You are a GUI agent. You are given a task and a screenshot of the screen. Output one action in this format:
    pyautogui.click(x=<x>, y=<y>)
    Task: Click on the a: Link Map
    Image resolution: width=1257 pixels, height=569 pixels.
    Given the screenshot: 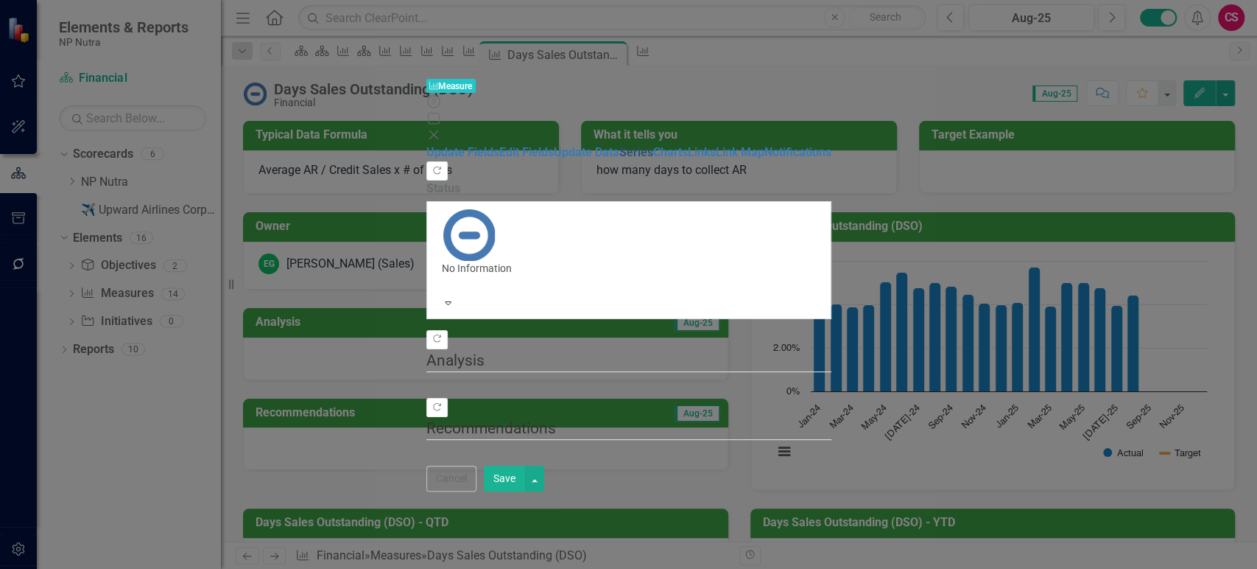 What is the action you would take?
    pyautogui.click(x=740, y=152)
    